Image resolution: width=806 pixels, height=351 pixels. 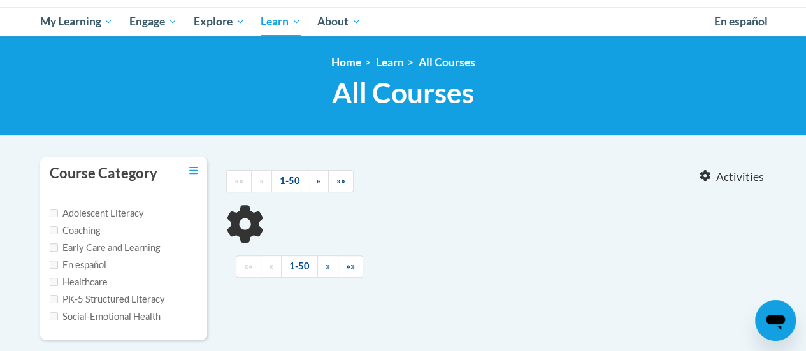 What do you see at coordinates (75, 231) in the screenshot?
I see `label: Coaching` at bounding box center [75, 231].